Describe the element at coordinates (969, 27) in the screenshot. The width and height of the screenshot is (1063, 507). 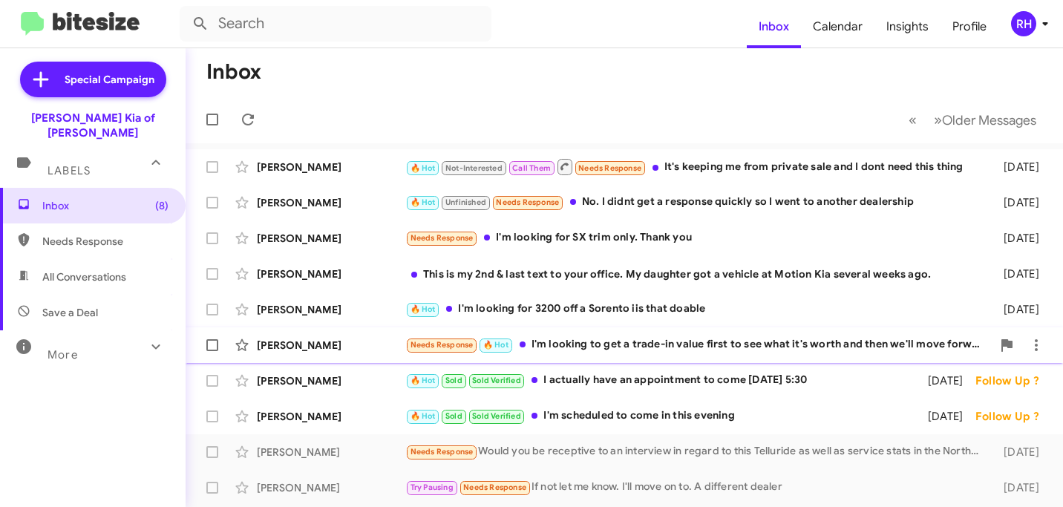
I see `span: Profile` at that location.